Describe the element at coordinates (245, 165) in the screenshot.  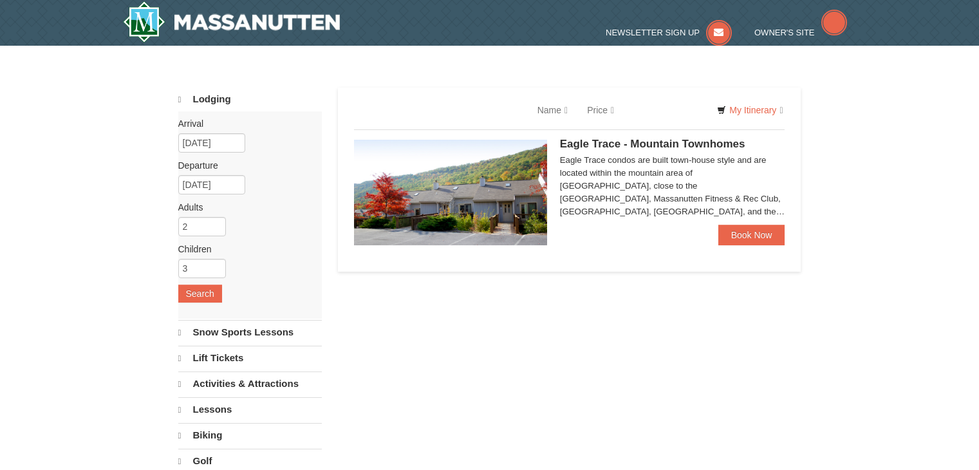
I see `label: Departure` at that location.